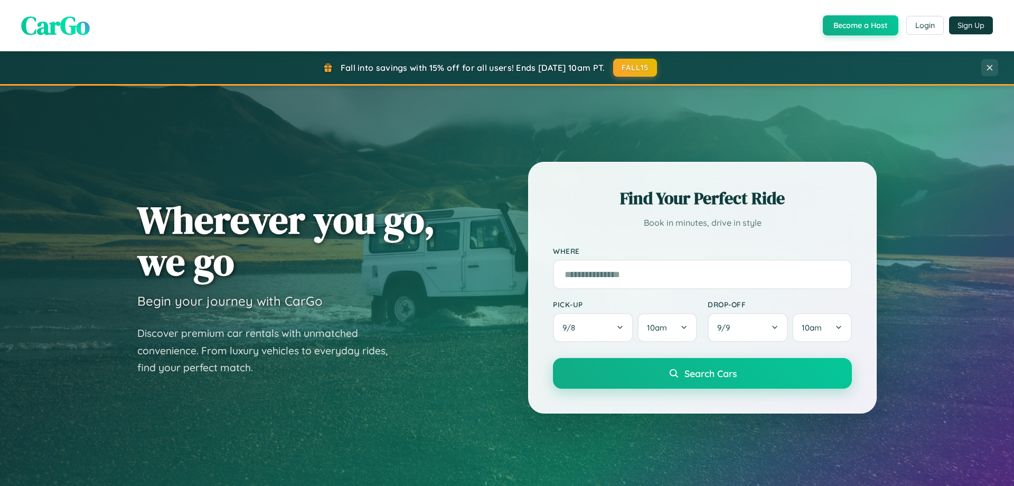 This screenshot has height=486, width=1014. Describe the element at coordinates (703, 250) in the screenshot. I see `label: Where` at that location.